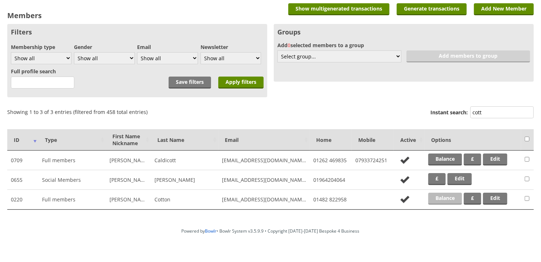 This screenshot has width=541, height=262. What do you see at coordinates (42, 82) in the screenshot?
I see `input: 3 characters minimum` at bounding box center [42, 82].